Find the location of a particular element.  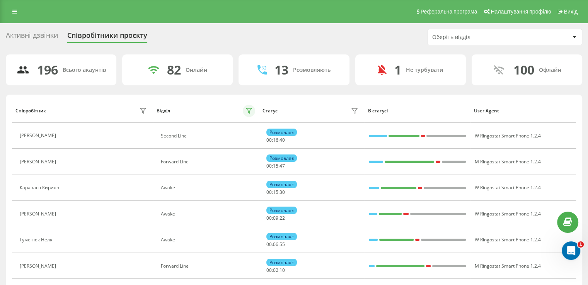

div: Second Line is located at coordinates (208, 136).